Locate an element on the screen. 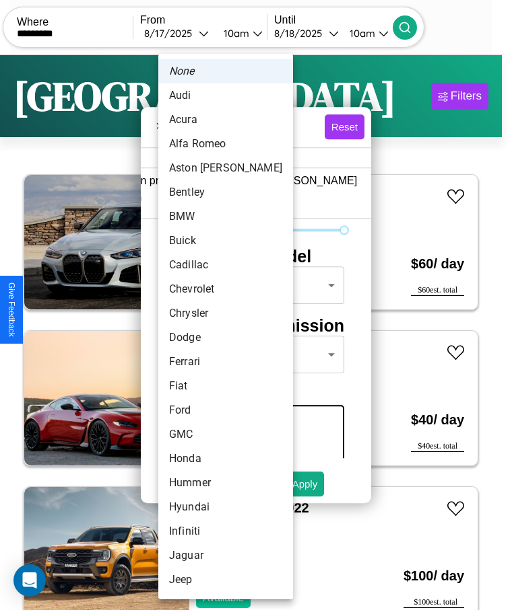 The width and height of the screenshot is (512, 610). li: Ford is located at coordinates (225, 411).